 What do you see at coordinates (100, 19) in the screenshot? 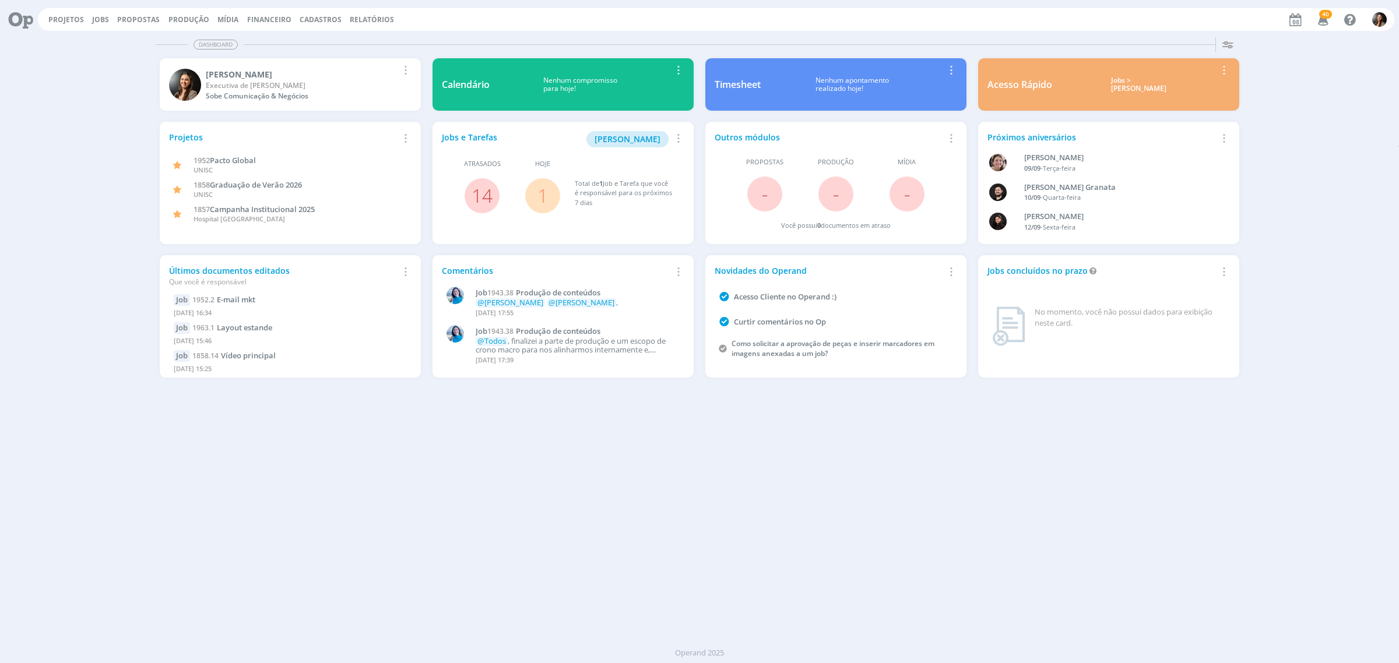
I see `a: Jobs` at bounding box center [100, 19].